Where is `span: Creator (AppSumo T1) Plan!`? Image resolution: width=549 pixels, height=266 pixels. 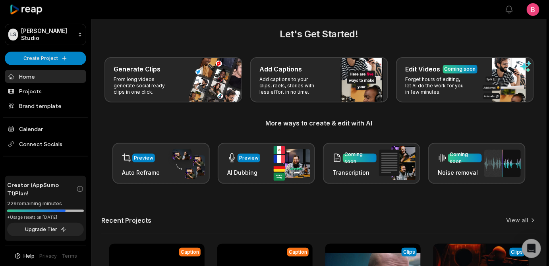
span: Creator (AppSumo T1) Plan! is located at coordinates (42, 189).